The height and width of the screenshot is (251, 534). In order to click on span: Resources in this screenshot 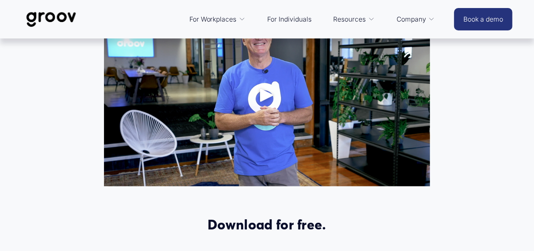, I will do `click(350, 19)`.